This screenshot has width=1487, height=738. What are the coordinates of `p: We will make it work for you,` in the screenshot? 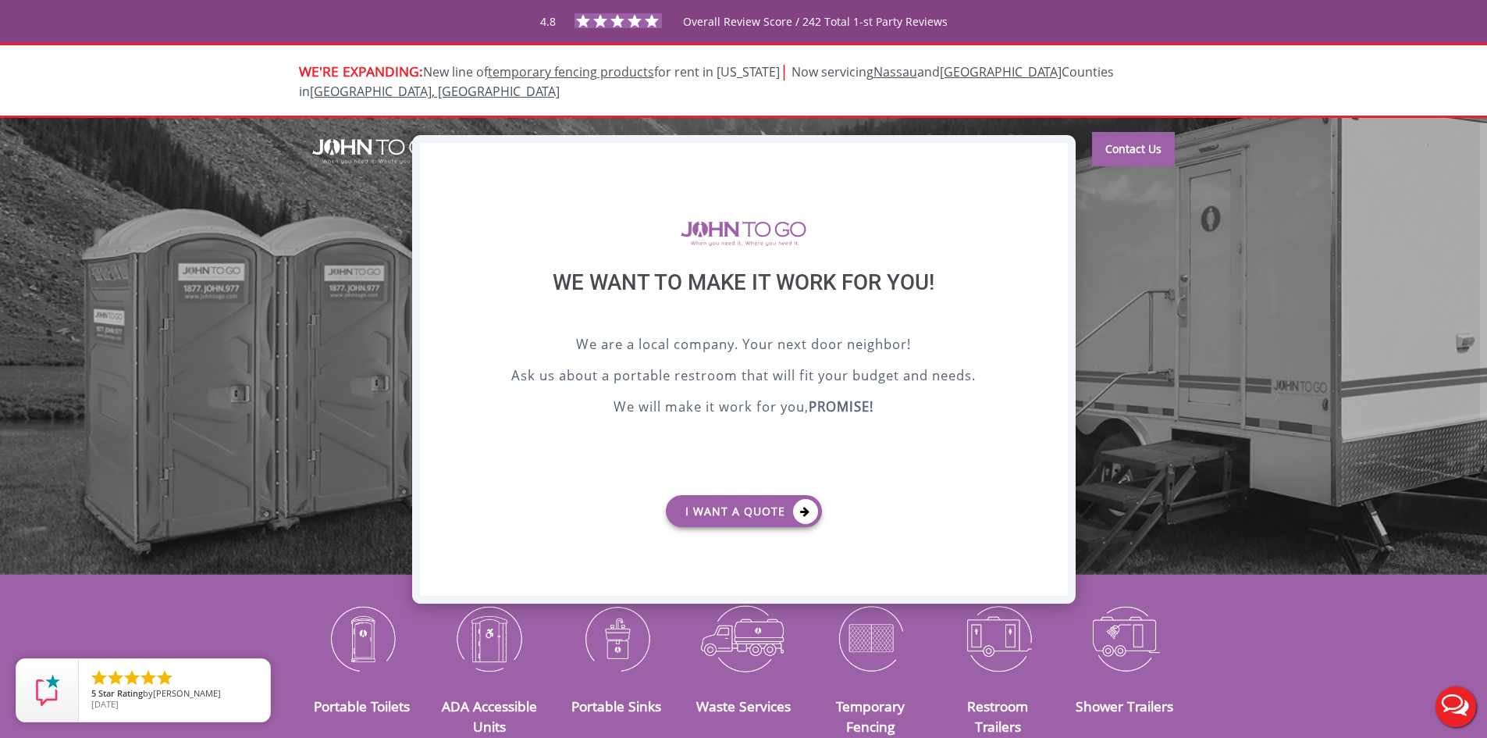 It's located at (744, 408).